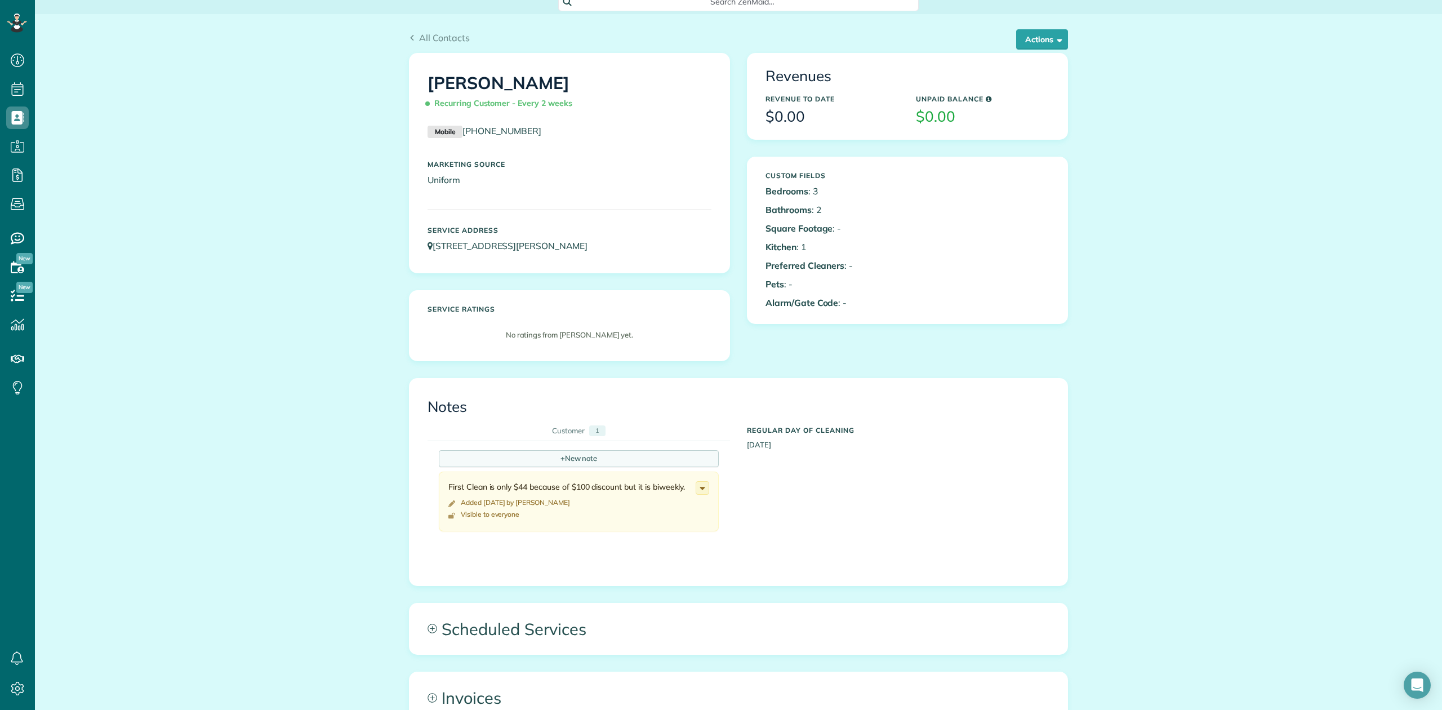 The width and height of the screenshot is (1442, 710). I want to click on h5: Service ratings, so click(569, 309).